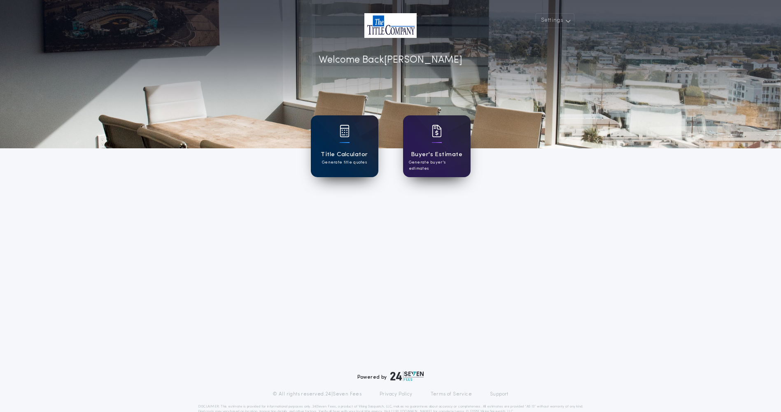 The image size is (781, 412). What do you see at coordinates (344, 154) in the screenshot?
I see `h1: Title Calculator` at bounding box center [344, 154].